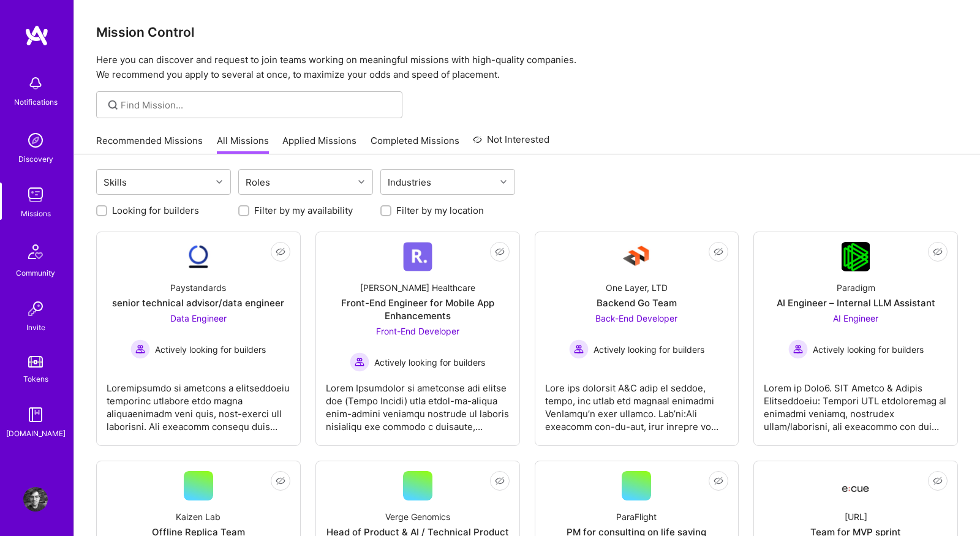  What do you see at coordinates (527, 67) in the screenshot?
I see `p: Here you can discover and request to join teams working on meaningful missions with high-quality ...` at bounding box center [527, 67].